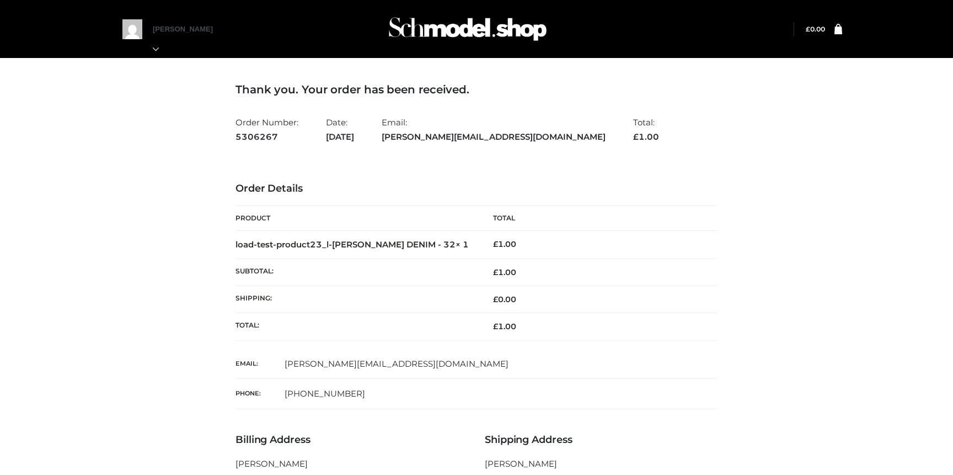 This screenshot has height=475, width=953. What do you see at coordinates (505, 244) in the screenshot?
I see `bdi: 1.00` at bounding box center [505, 244].